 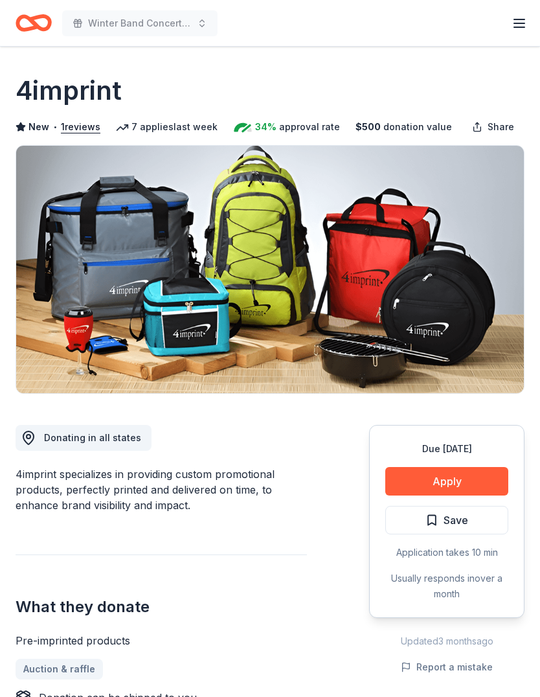 What do you see at coordinates (447, 641) in the screenshot?
I see `div: Updated 3 months ago` at bounding box center [447, 641].